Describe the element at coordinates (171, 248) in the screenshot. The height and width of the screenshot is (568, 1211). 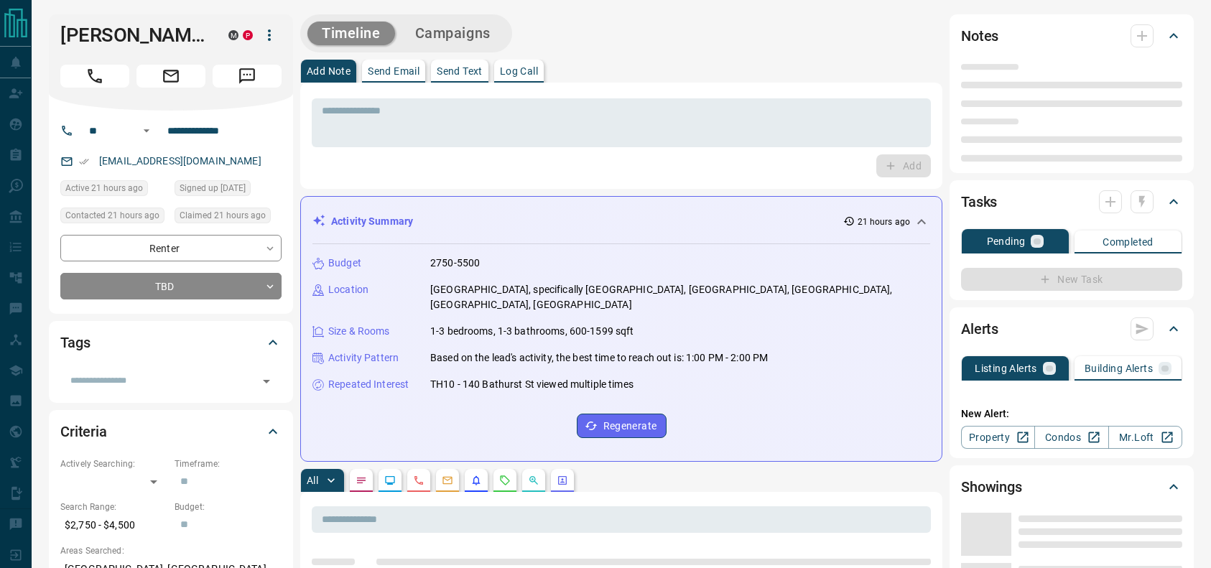
I see `div: Renter` at that location.